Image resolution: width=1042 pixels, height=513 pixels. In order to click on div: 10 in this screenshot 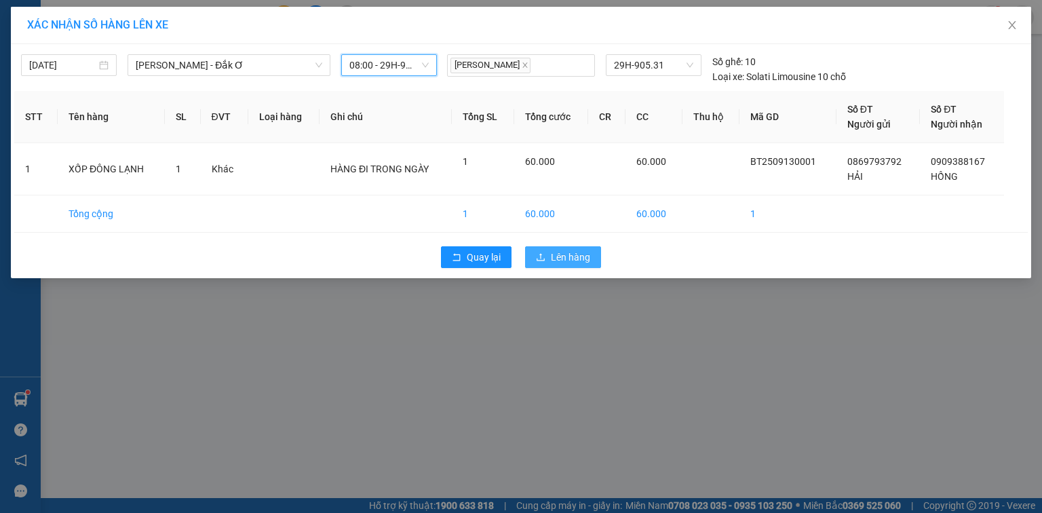, I will do `click(734, 62)`.